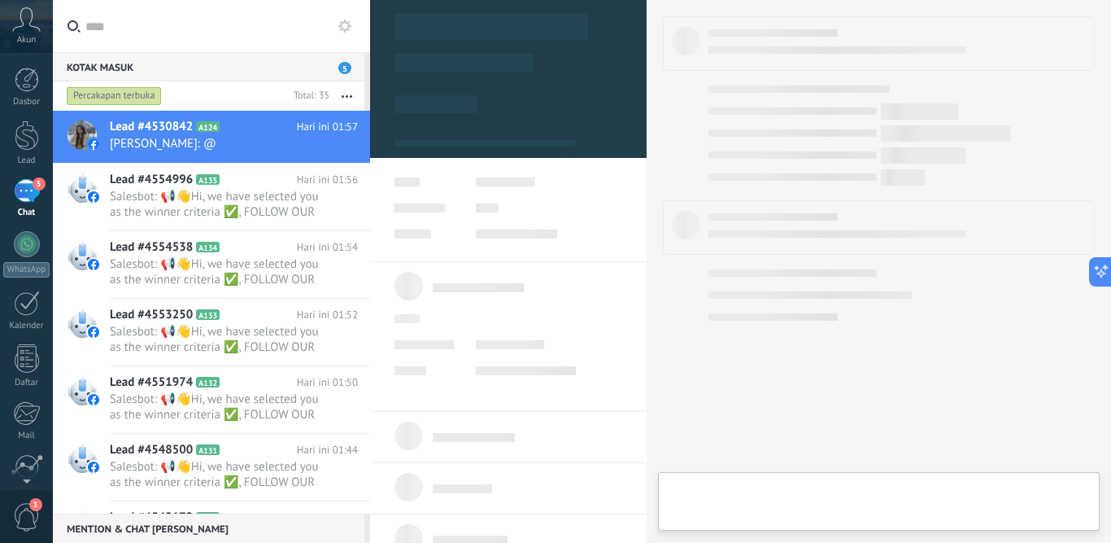 The height and width of the screenshot is (543, 1111). I want to click on a: Lead #4553250 A133 Hari ini 01:52 Salesbot: 📢👋Hi, we have selected you as the winner criteria ✅, ..., so click(212, 332).